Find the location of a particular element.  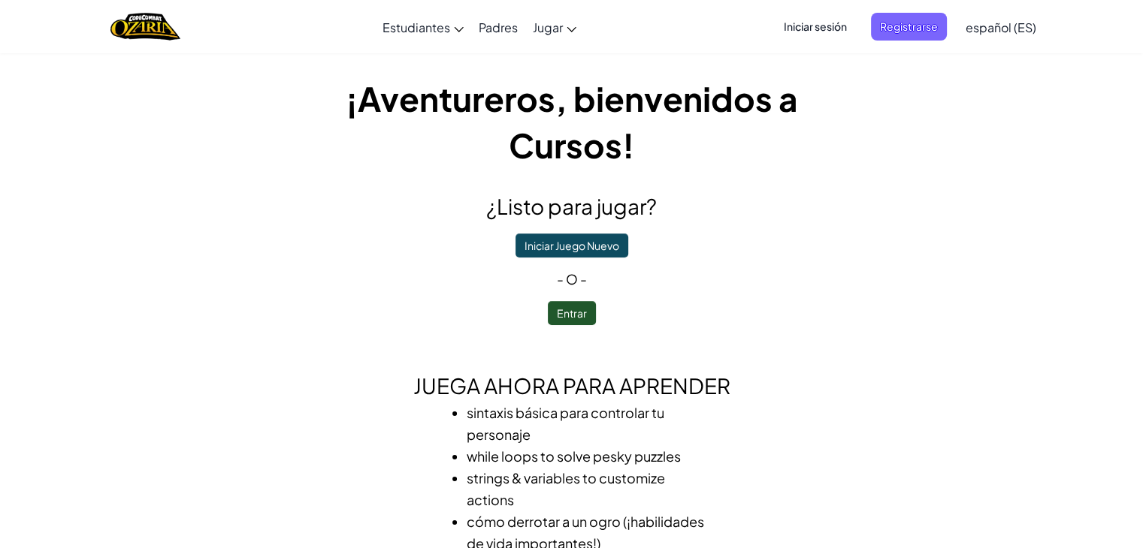

h2: ¿Listo para jugar? is located at coordinates (572, 207).